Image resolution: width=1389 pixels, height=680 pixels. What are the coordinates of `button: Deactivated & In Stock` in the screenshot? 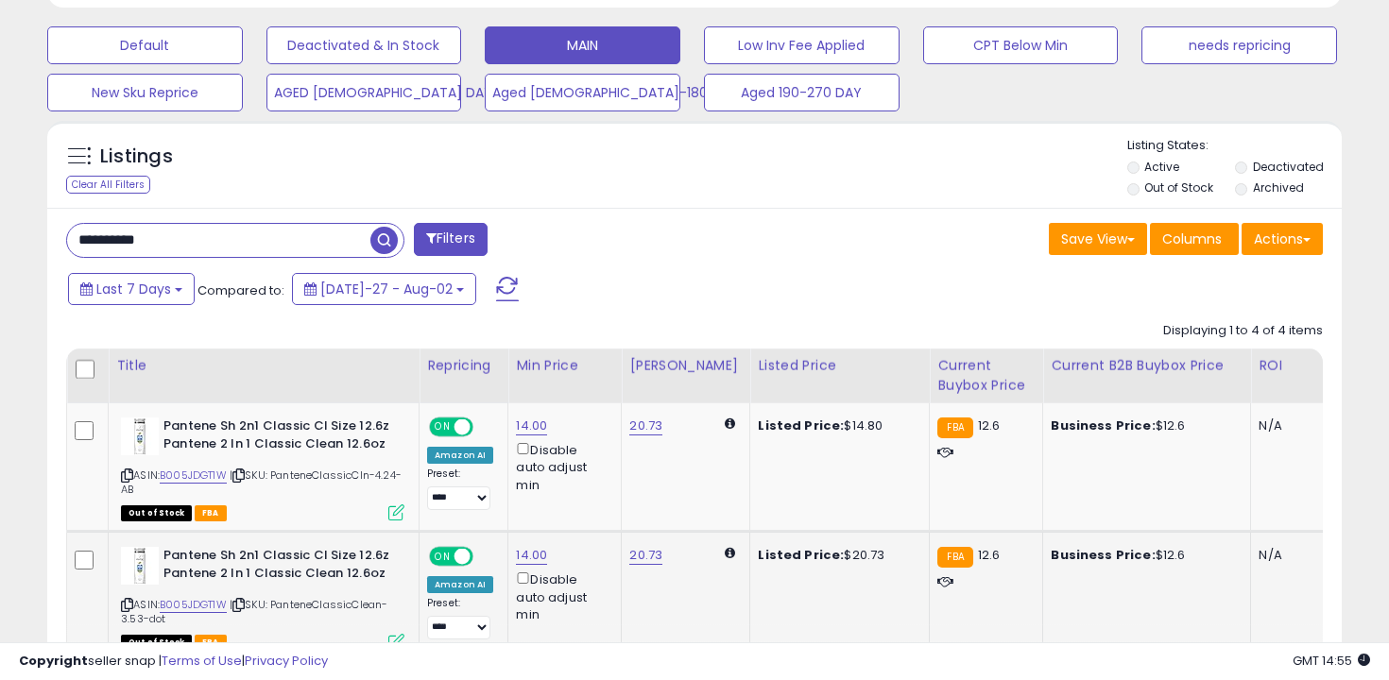 It's located at (364, 45).